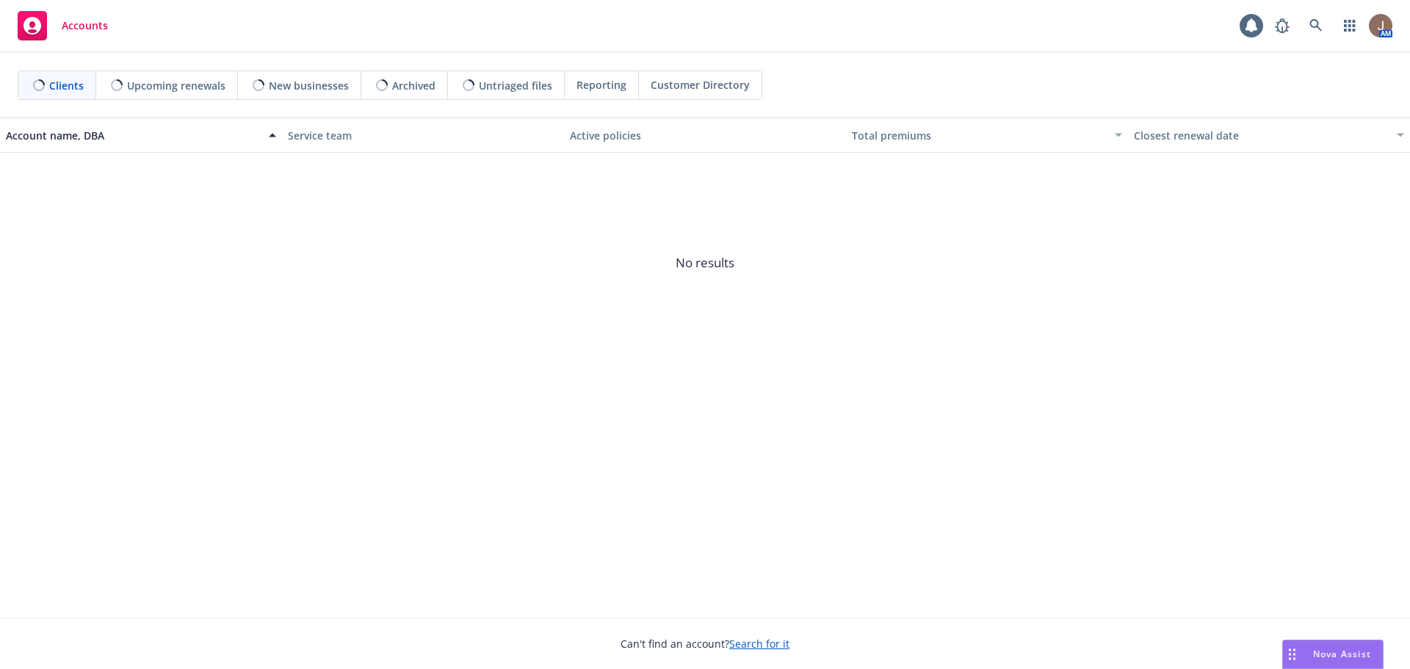 Image resolution: width=1410 pixels, height=669 pixels. Describe the element at coordinates (62, 26) in the screenshot. I see `a: Accounts` at that location.